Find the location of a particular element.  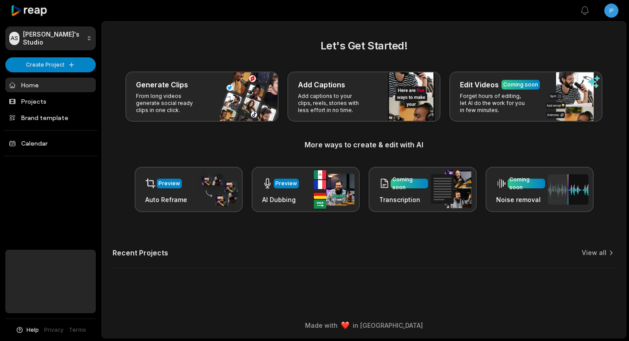

h3: Transcription is located at coordinates (404, 200).